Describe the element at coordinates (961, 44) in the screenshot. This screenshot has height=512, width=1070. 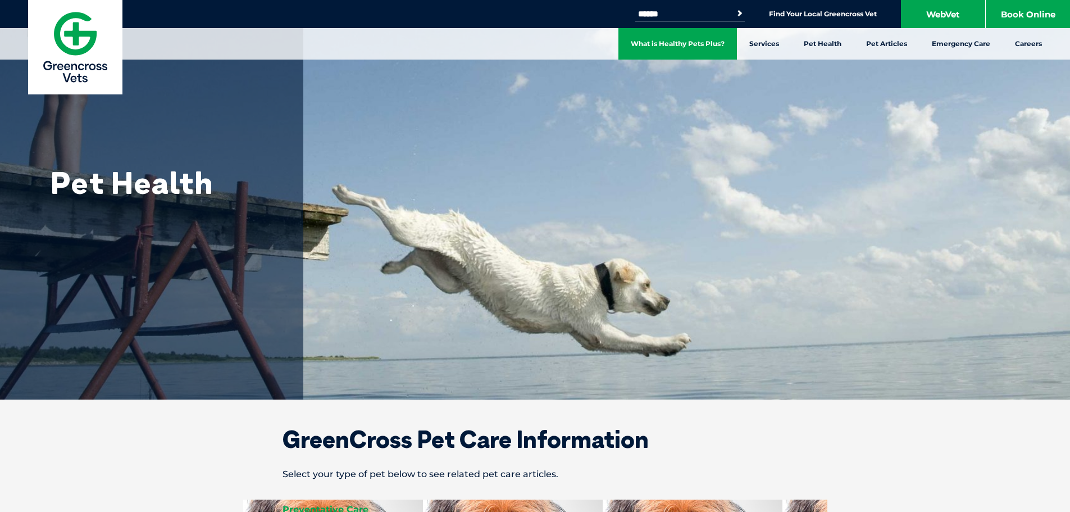
I see `a: Emergency Care` at that location.